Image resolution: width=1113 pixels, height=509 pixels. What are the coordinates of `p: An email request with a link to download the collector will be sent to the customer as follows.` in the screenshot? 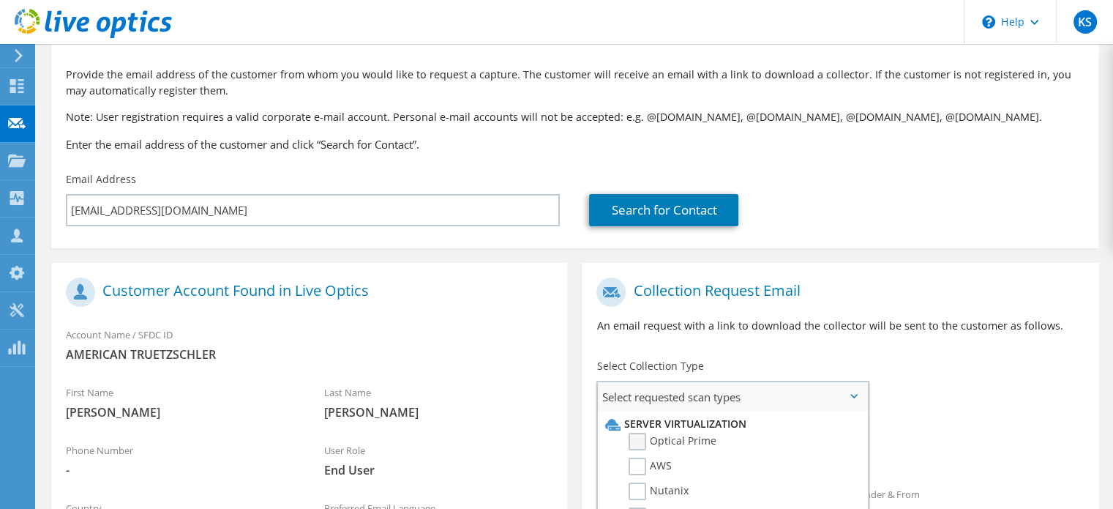 It's located at (839, 326).